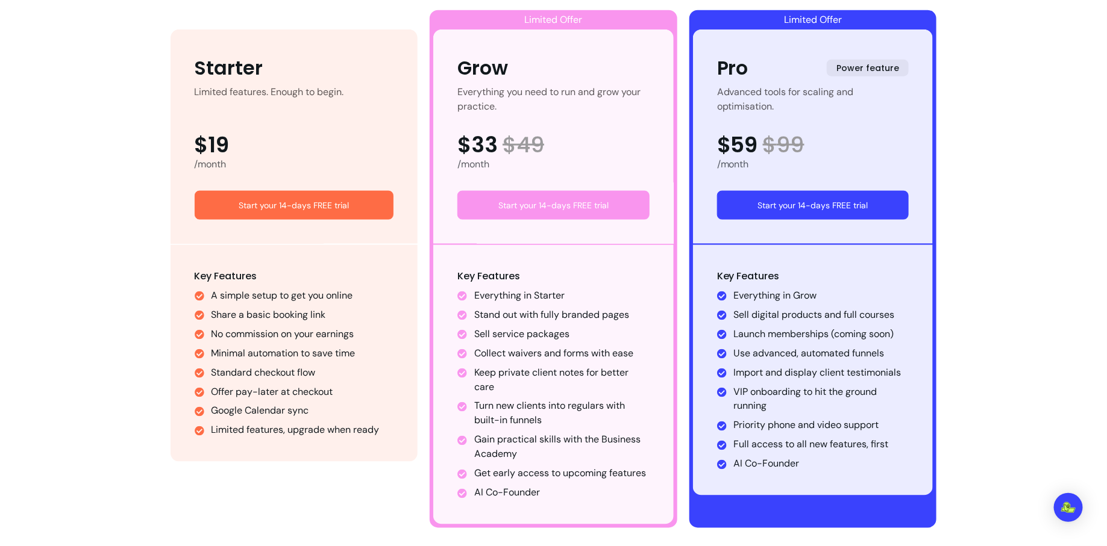 This screenshot has height=546, width=1107. I want to click on div: Starter, so click(229, 68).